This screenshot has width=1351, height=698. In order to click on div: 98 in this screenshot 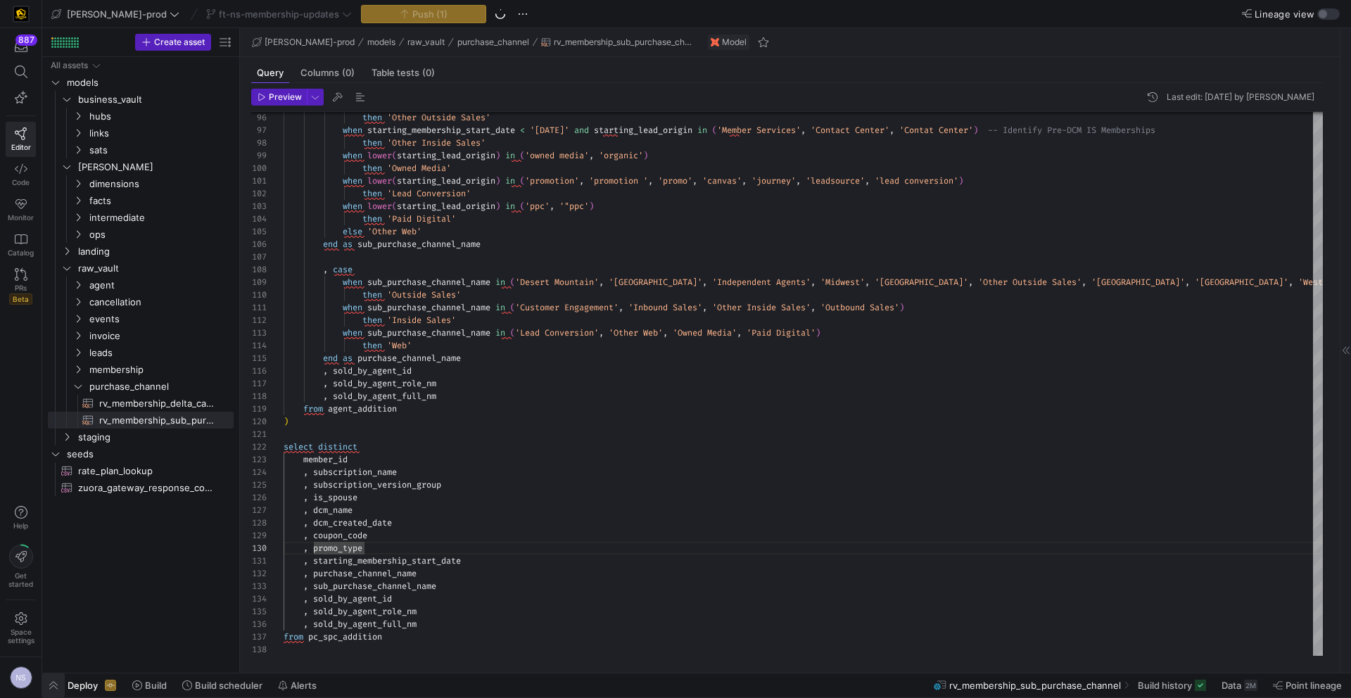, I will do `click(259, 143)`.